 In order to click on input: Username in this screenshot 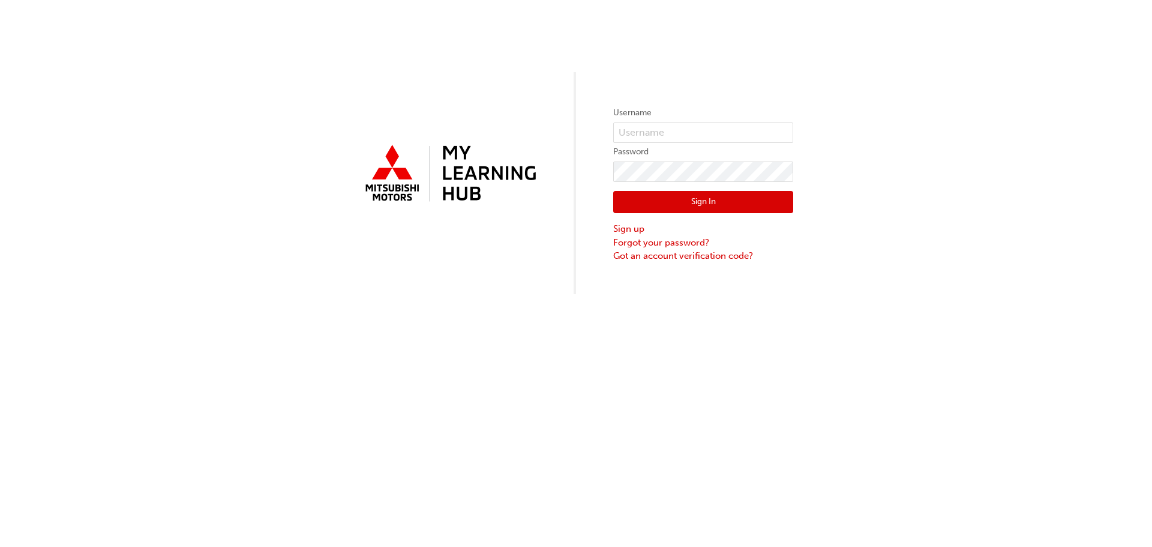, I will do `click(703, 133)`.